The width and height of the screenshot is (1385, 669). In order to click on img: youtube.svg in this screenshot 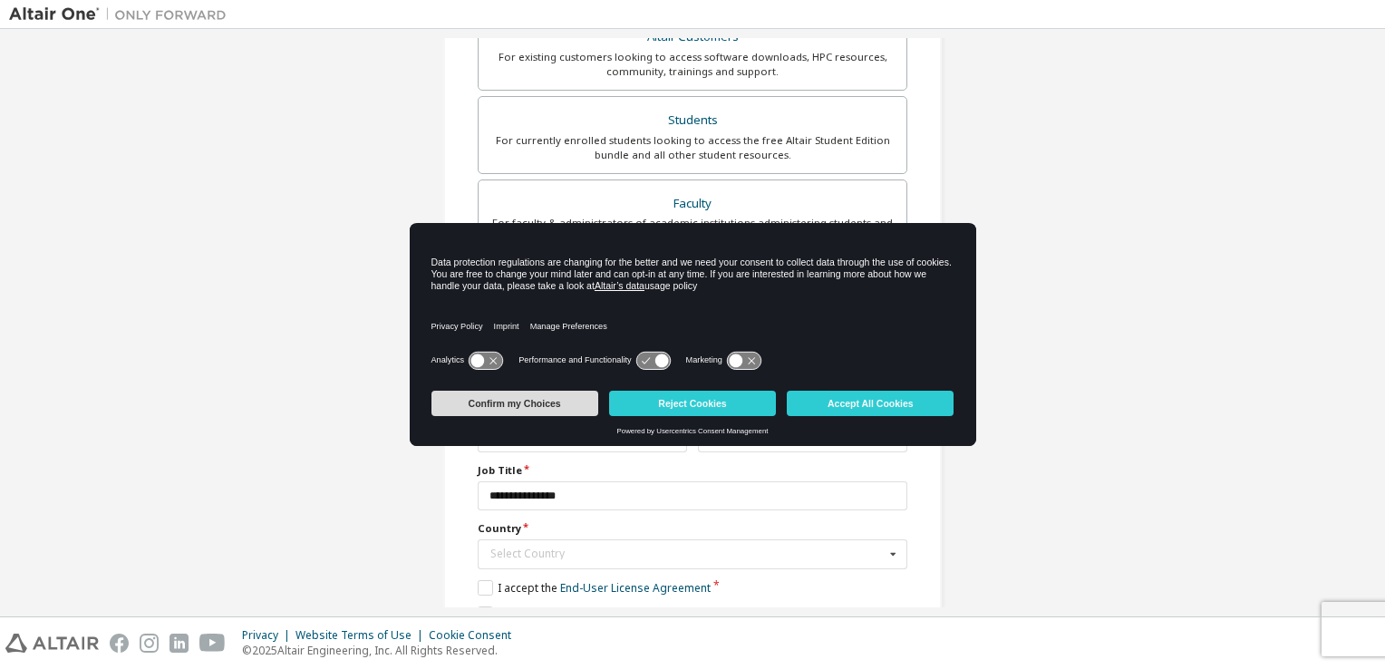, I will do `click(212, 643)`.